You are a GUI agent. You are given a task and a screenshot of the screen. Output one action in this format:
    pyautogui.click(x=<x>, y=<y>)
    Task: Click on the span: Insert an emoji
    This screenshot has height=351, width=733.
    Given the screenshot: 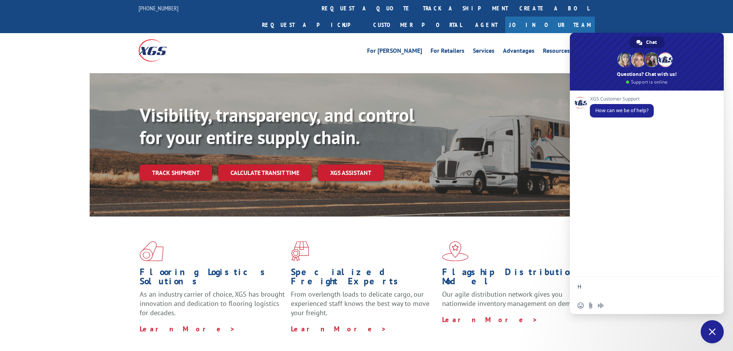 What is the action you would take?
    pyautogui.click(x=581, y=305)
    